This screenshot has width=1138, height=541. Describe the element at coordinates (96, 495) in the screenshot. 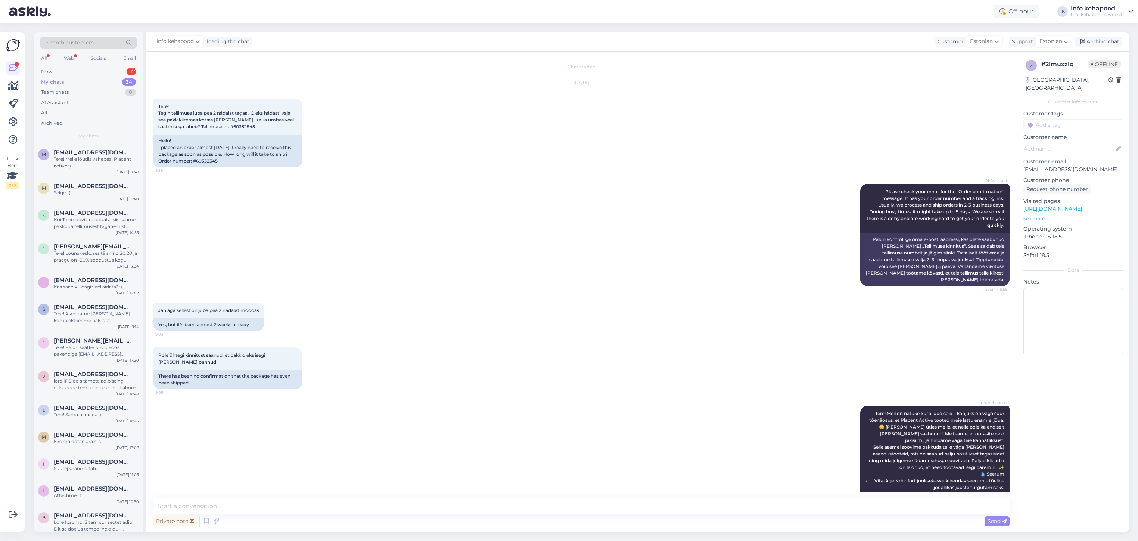

I see `div: Attachment` at that location.